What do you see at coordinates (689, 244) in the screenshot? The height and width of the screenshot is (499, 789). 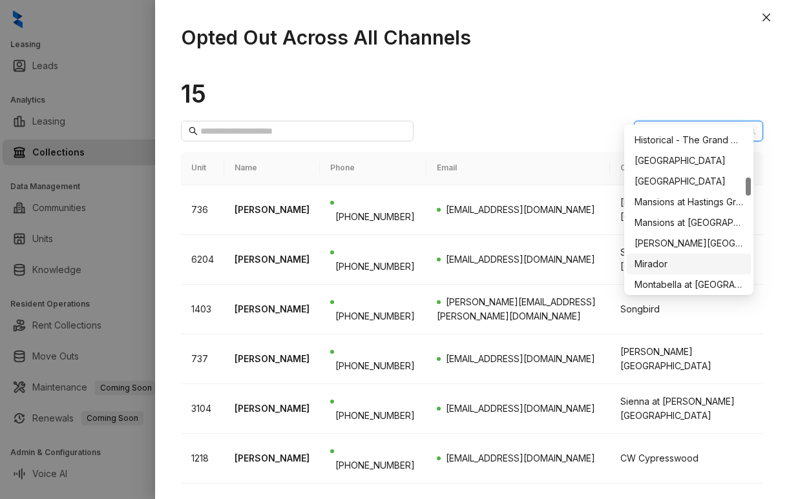 I see `div: Mason Park` at bounding box center [689, 244].